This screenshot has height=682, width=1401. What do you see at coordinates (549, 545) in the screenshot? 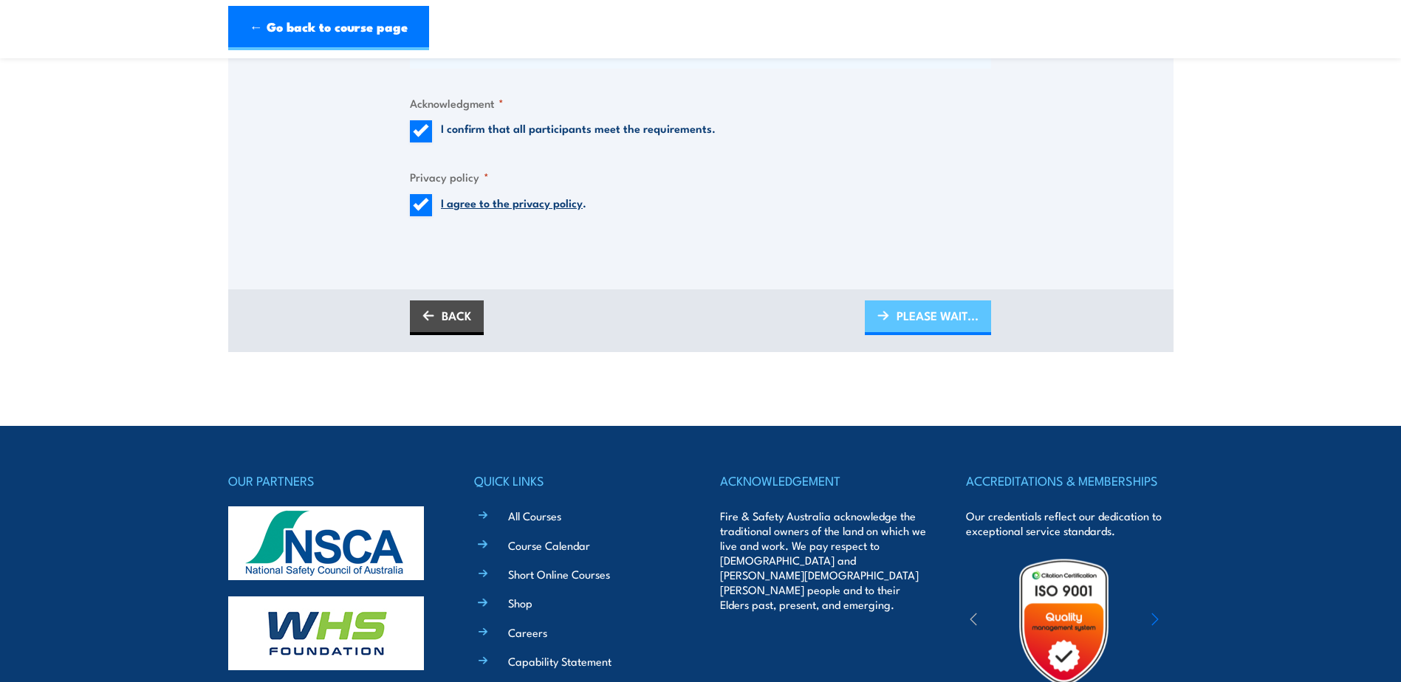
I see `a: Course Calendar` at bounding box center [549, 545].